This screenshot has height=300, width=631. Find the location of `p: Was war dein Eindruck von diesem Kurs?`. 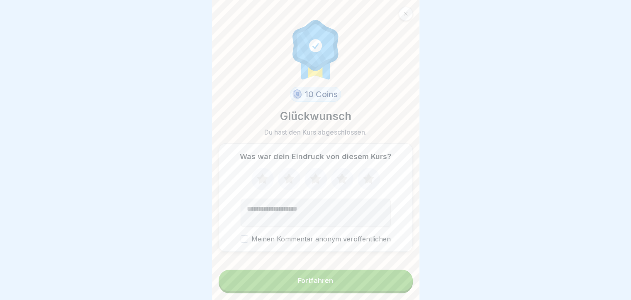

p: Was war dein Eindruck von diesem Kurs? is located at coordinates (315, 156).